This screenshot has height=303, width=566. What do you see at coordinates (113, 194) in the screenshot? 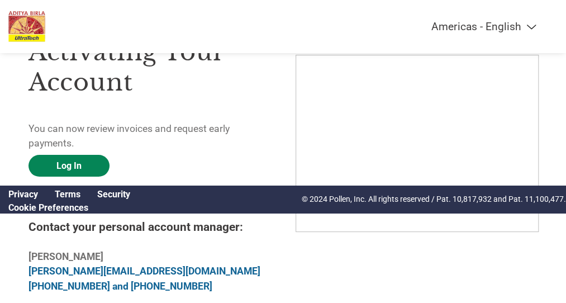
I see `a: Security` at bounding box center [113, 194].